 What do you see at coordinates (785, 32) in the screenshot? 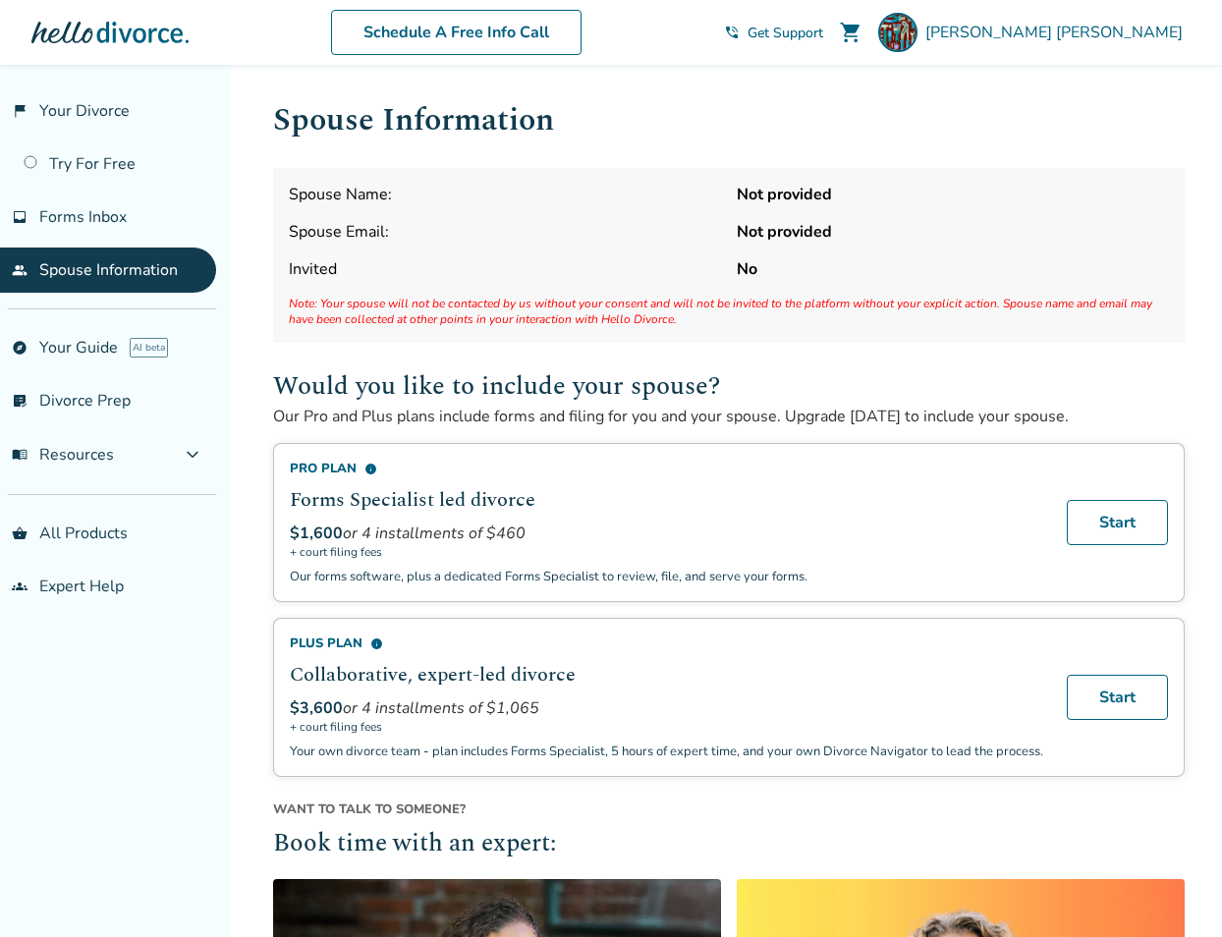
I see `span: Get Support` at bounding box center [785, 32].